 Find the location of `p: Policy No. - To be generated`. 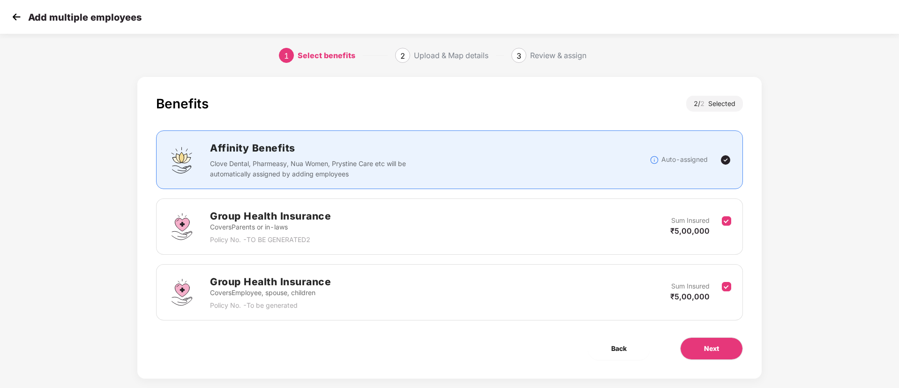

p: Policy No. - To be generated is located at coordinates (271, 305).